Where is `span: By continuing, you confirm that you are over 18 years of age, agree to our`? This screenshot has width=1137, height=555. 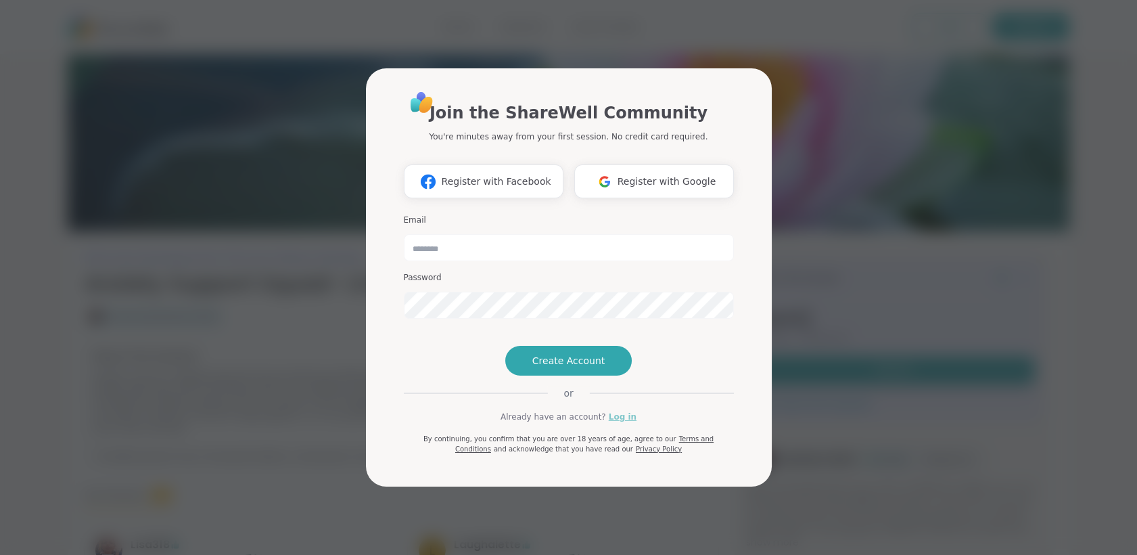 span: By continuing, you confirm that you are over 18 years of age, agree to our is located at coordinates (550, 438).